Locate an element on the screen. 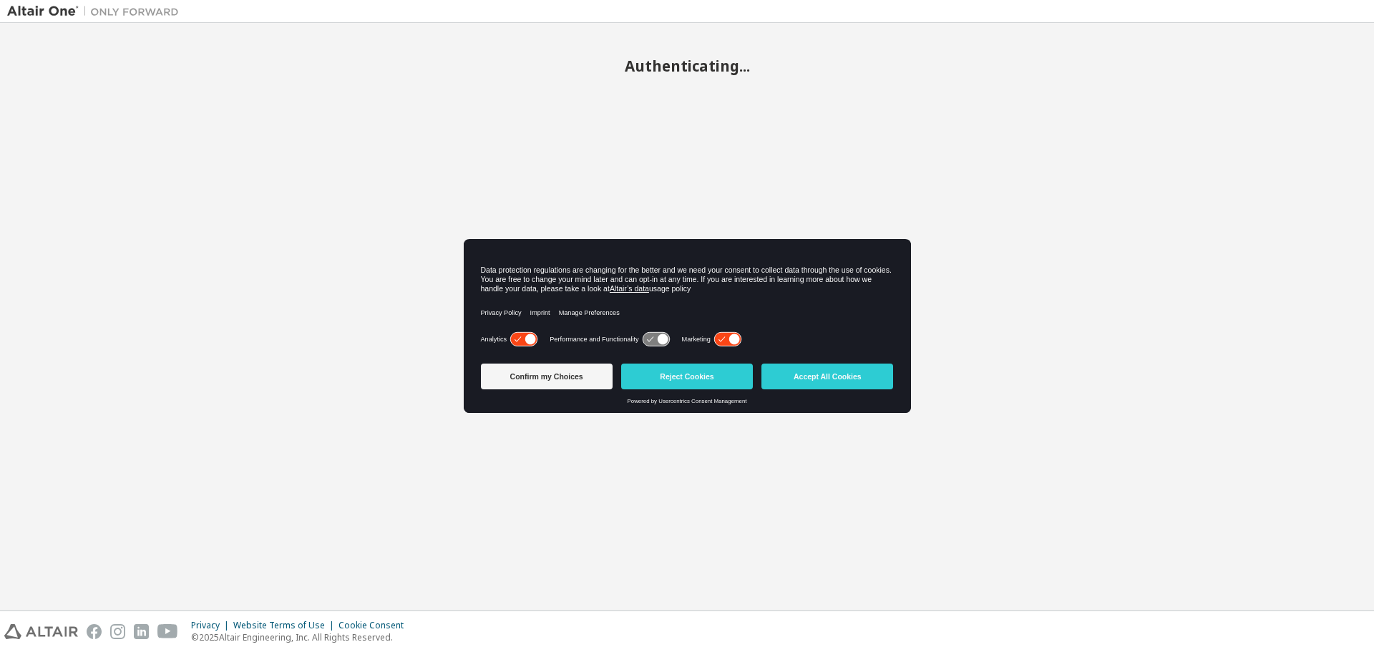  img: altair_logo.svg is located at coordinates (41, 631).